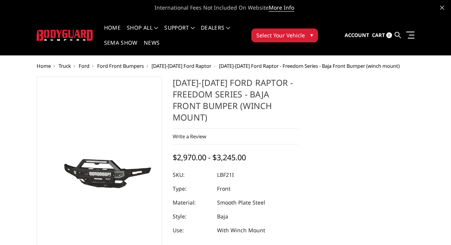 Image resolution: width=451 pixels, height=245 pixels. I want to click on span: Cart, so click(378, 35).